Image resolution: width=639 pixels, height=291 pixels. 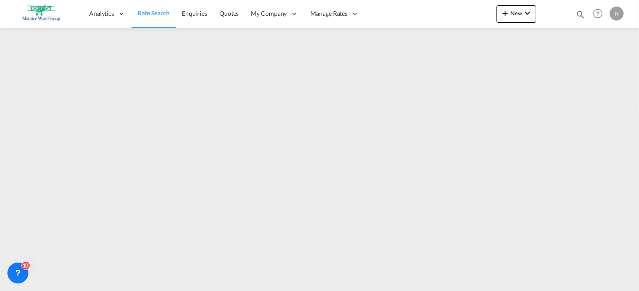 What do you see at coordinates (516, 13) in the screenshot?
I see `span: New` at bounding box center [516, 13].